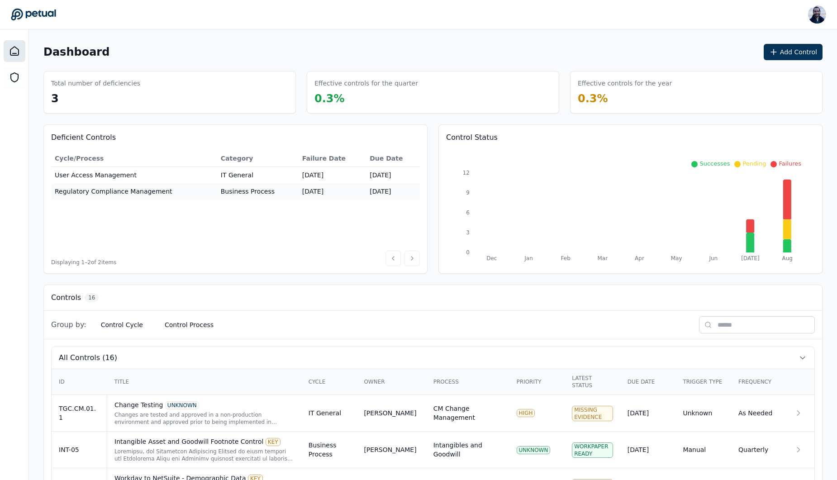 The image size is (837, 480). What do you see at coordinates (76, 52) in the screenshot?
I see `h1: Dashboard` at bounding box center [76, 52].